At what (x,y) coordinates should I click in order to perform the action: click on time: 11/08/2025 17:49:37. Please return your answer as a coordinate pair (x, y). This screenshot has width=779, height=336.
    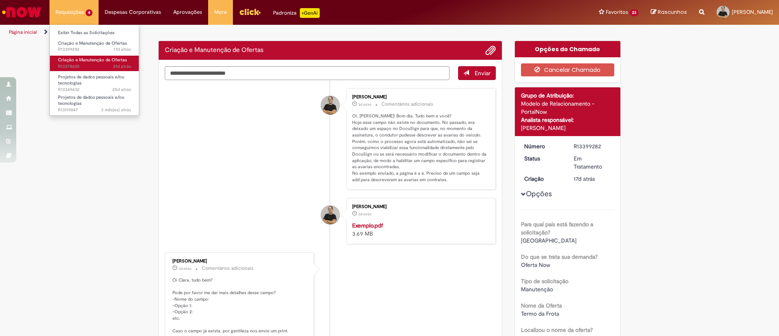
    Looking at the image, I should click on (122, 49).